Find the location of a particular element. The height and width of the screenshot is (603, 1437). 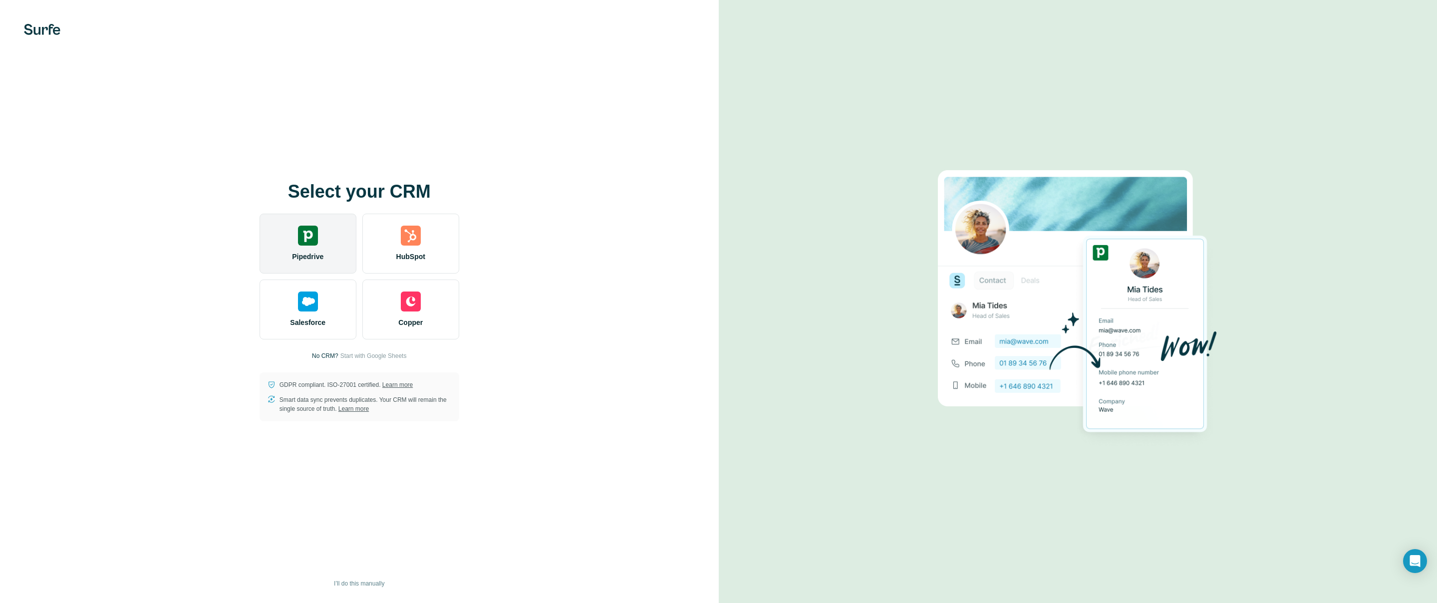

span: Salesforce is located at coordinates (307, 322).